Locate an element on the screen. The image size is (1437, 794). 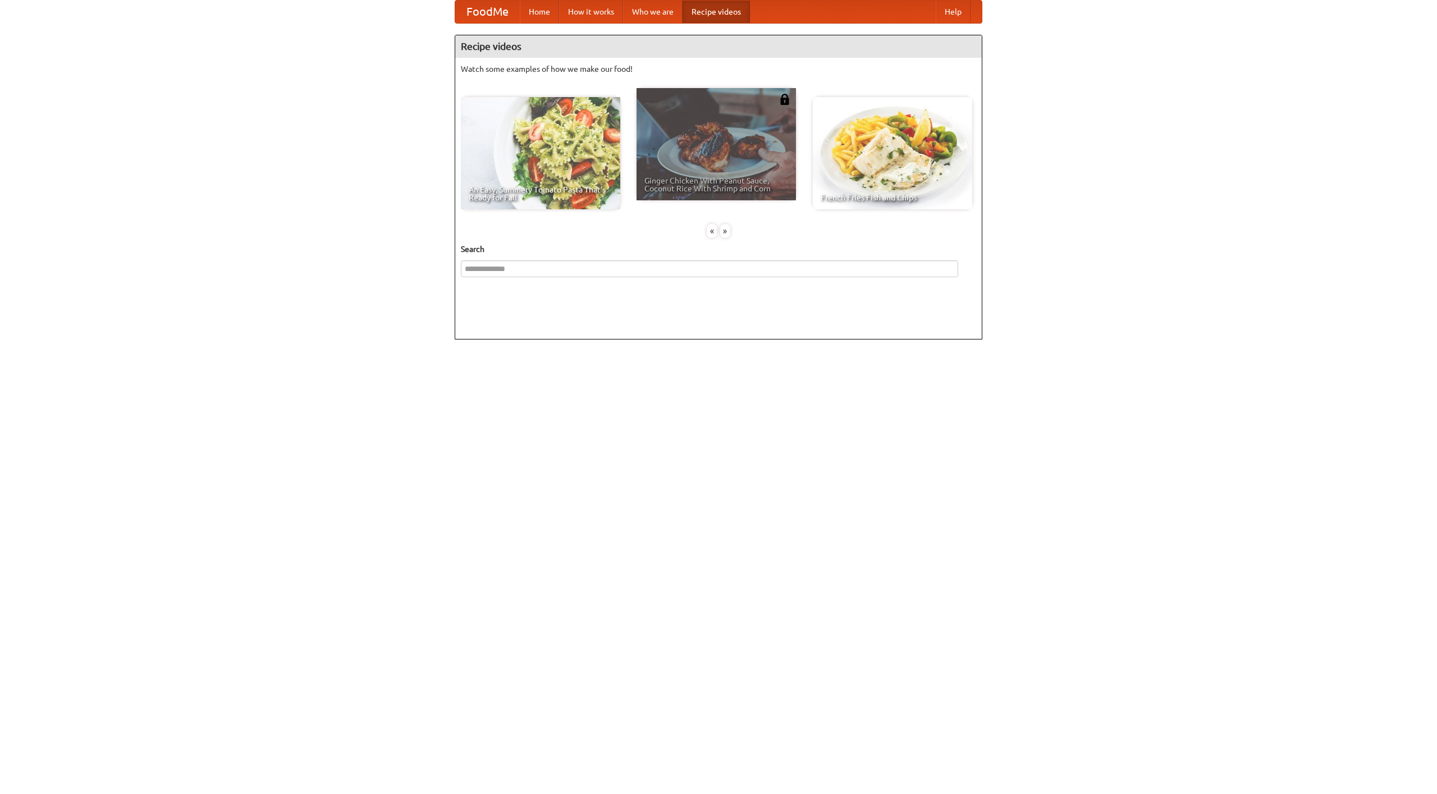
a: Who we are is located at coordinates (653, 12).